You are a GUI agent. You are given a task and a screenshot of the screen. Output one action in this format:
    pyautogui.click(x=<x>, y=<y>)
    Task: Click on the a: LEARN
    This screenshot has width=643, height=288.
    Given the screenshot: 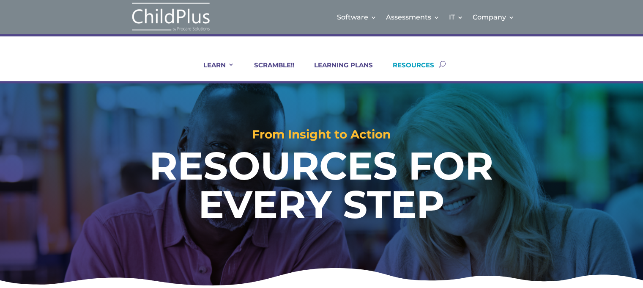 What is the action you would take?
    pyautogui.click(x=214, y=71)
    